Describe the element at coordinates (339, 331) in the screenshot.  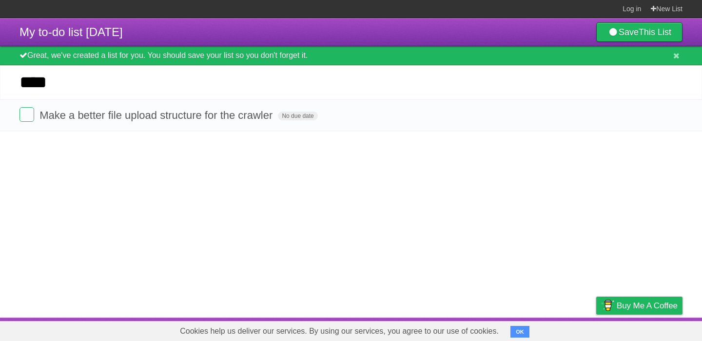
I see `span: Cookies help us deliver our services. By using our services, you agree to our use of cookies.` at that location.